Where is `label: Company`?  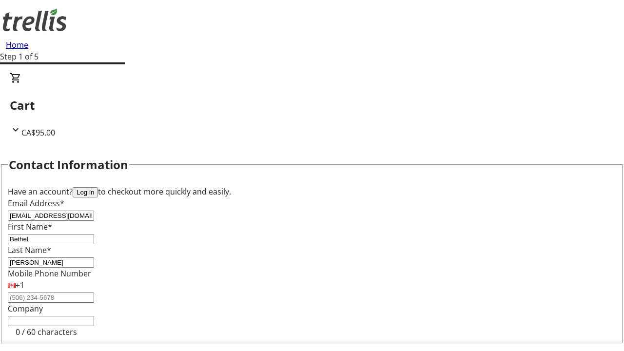 label: Company is located at coordinates (25, 309).